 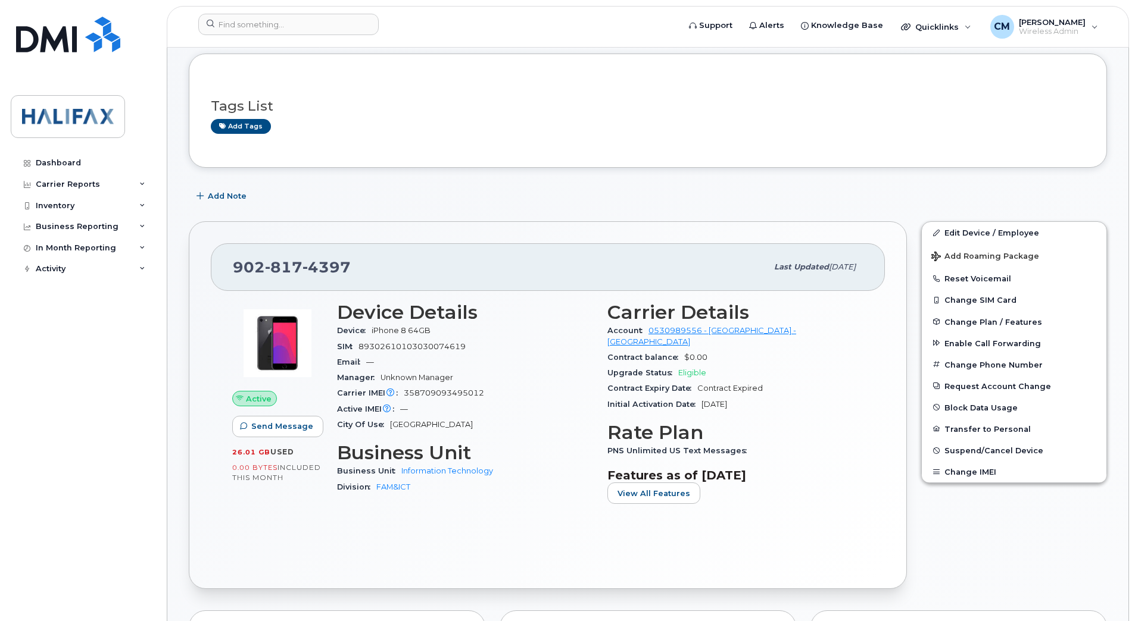 I want to click on button: Request Account Change, so click(x=1014, y=386).